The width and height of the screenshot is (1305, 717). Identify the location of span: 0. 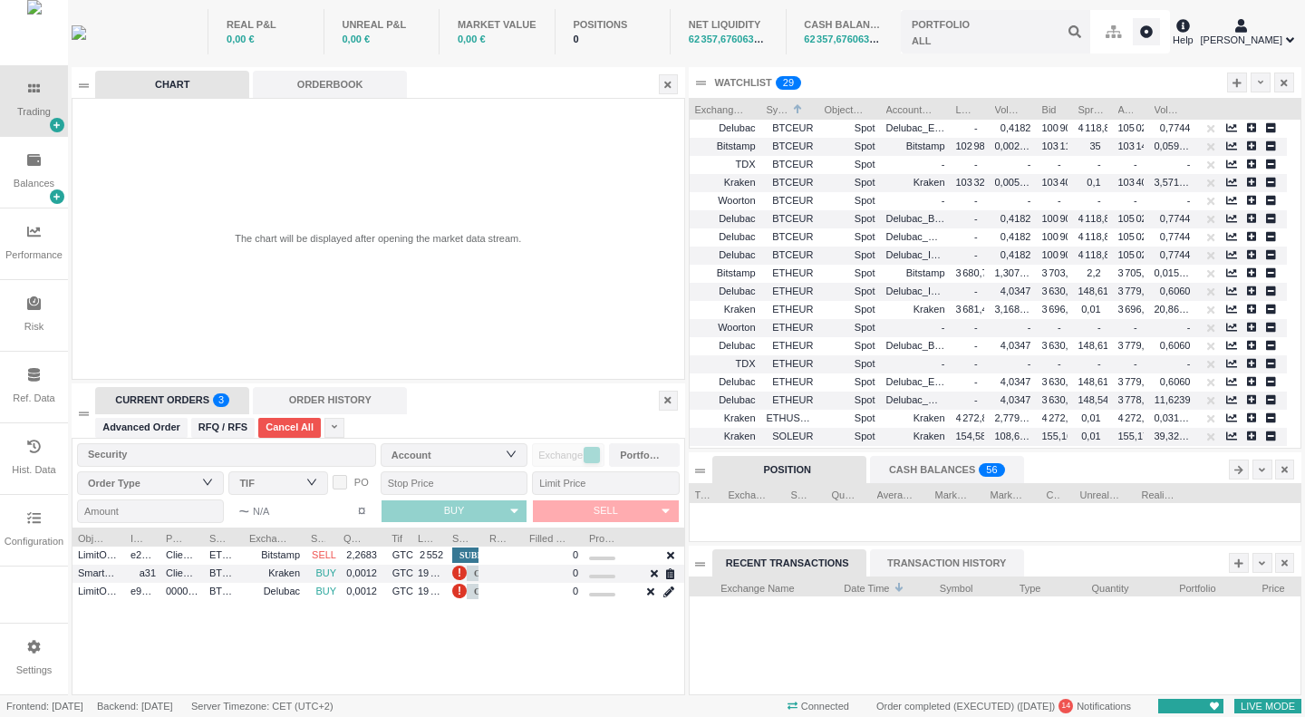
(575, 555).